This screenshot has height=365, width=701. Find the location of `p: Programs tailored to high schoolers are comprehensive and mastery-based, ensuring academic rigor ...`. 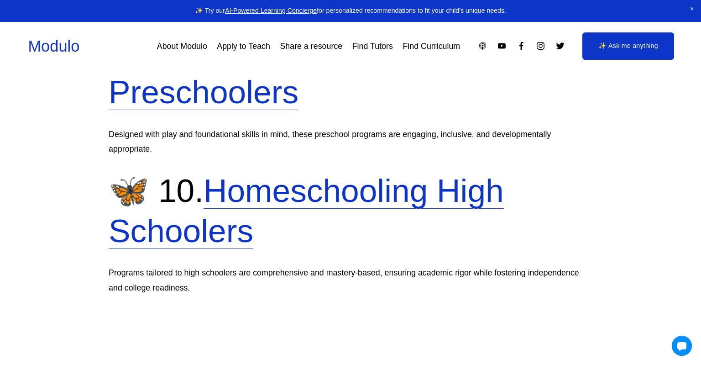

p: Programs tailored to high schoolers are comprehensive and mastery-based, ensuring academic rigor ... is located at coordinates (350, 280).